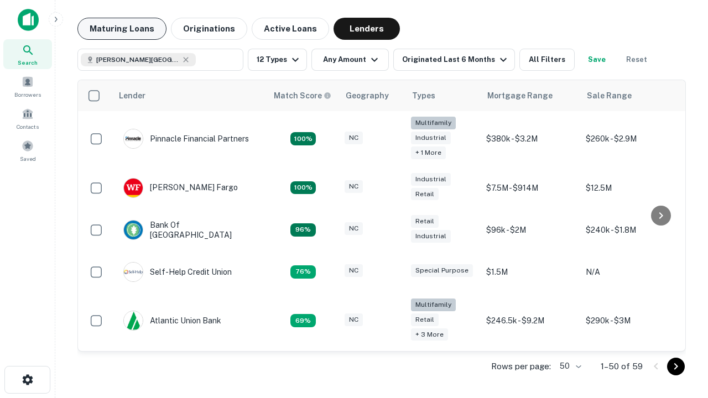 This screenshot has height=398, width=708. I want to click on button: All Filters, so click(547, 60).